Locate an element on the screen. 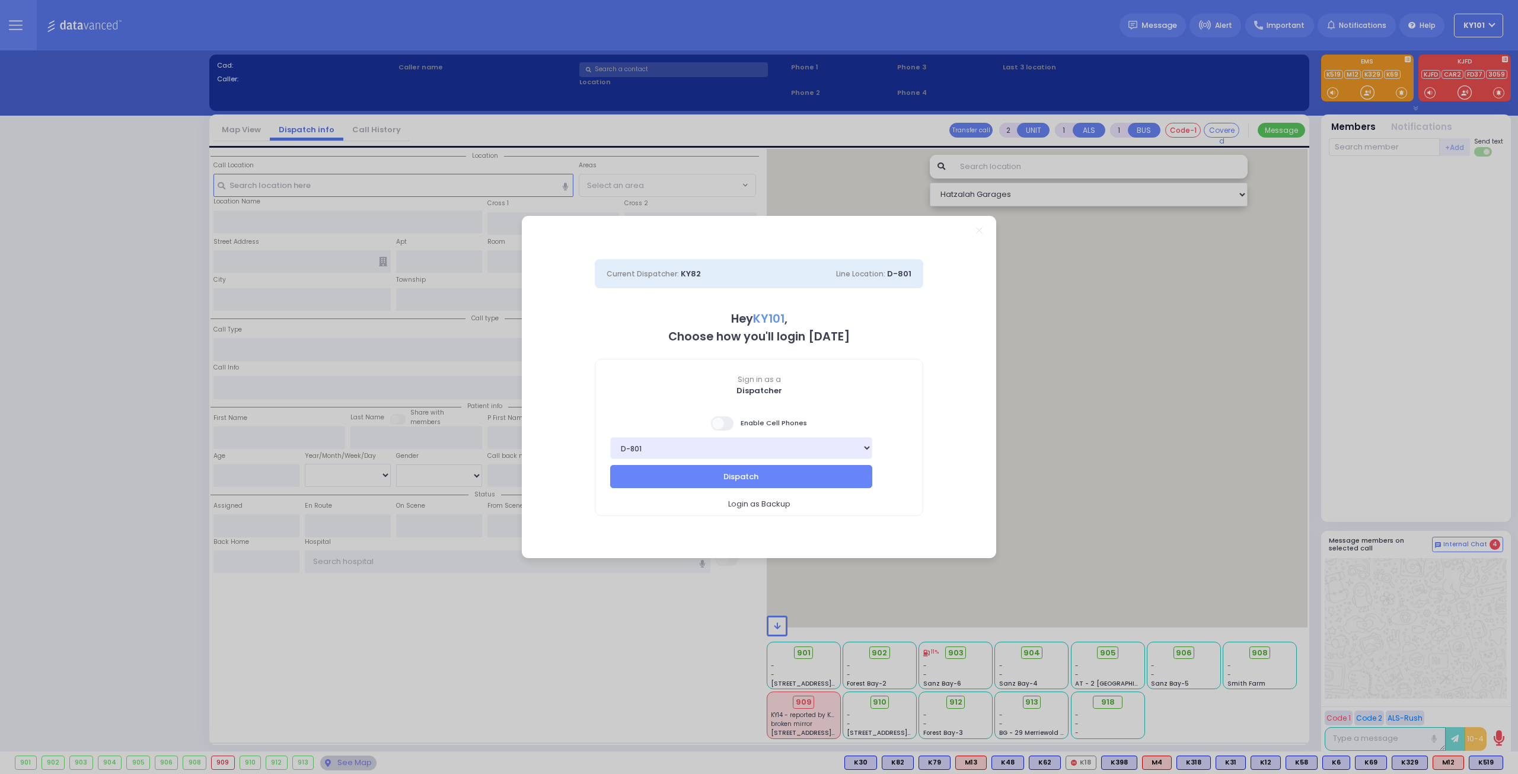 The width and height of the screenshot is (1518, 774). span: Line Location: is located at coordinates (861, 273).